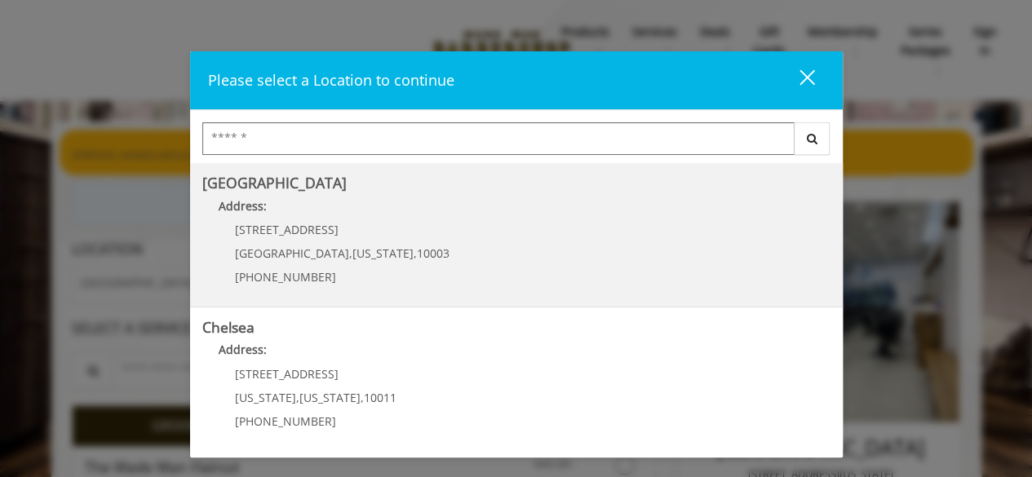 Image resolution: width=1032 pixels, height=477 pixels. Describe the element at coordinates (516, 143) in the screenshot. I see `div: Center Select` at that location.